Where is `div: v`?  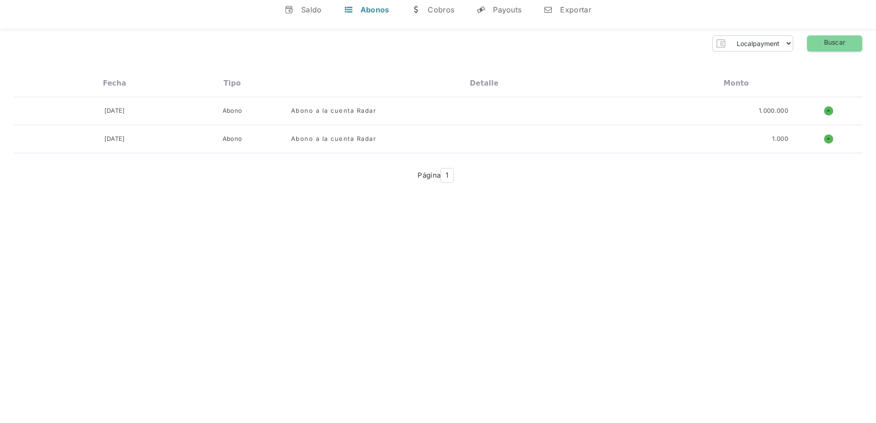 div: v is located at coordinates (289, 10).